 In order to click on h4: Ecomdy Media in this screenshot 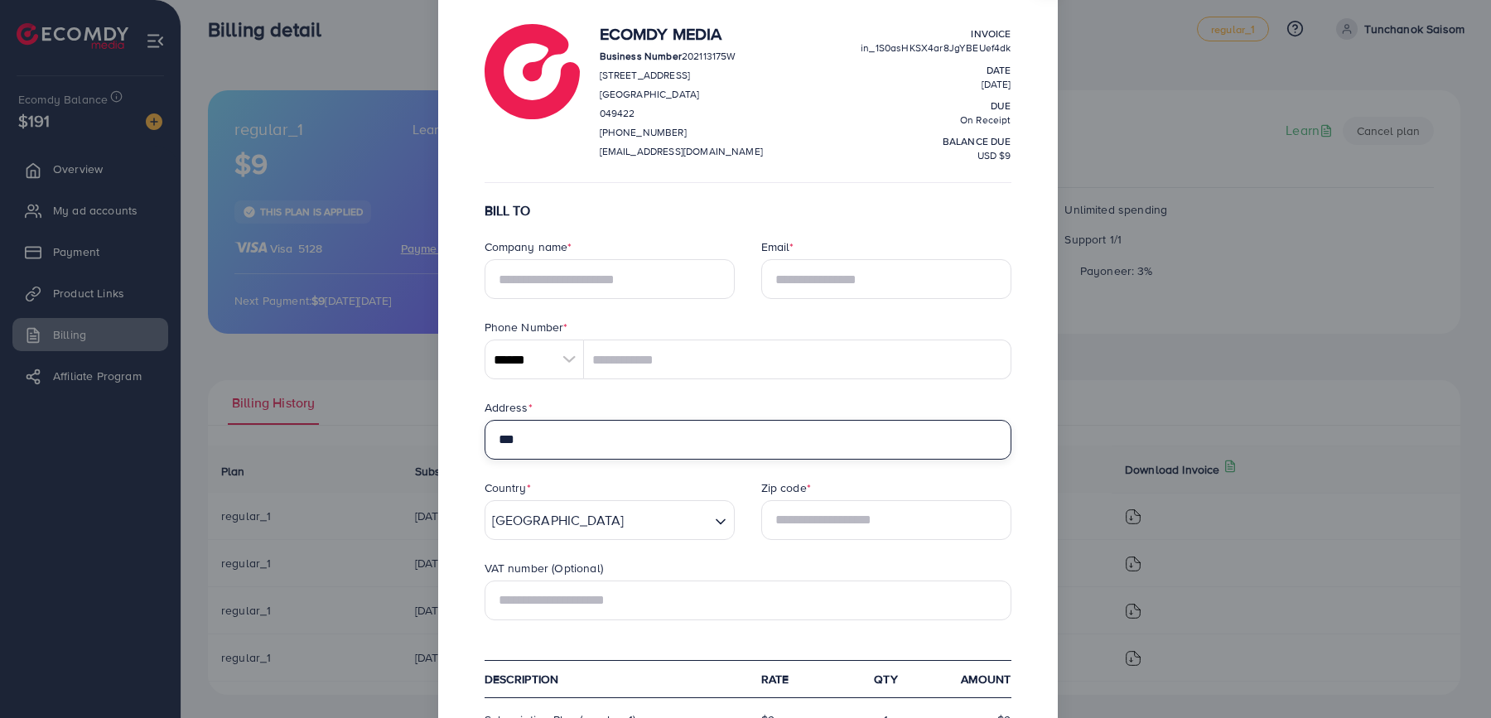, I will do `click(681, 34)`.